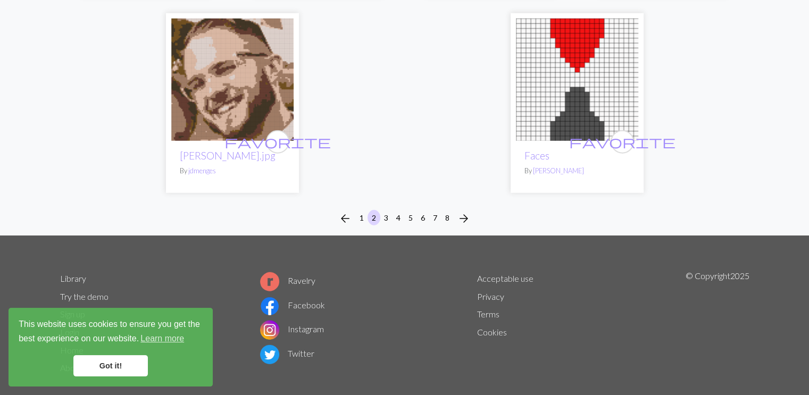 The width and height of the screenshot is (809, 395). What do you see at coordinates (111, 332) in the screenshot?
I see `span: This website uses cookies to ensure you get the best experience on our website.` at bounding box center [111, 332].